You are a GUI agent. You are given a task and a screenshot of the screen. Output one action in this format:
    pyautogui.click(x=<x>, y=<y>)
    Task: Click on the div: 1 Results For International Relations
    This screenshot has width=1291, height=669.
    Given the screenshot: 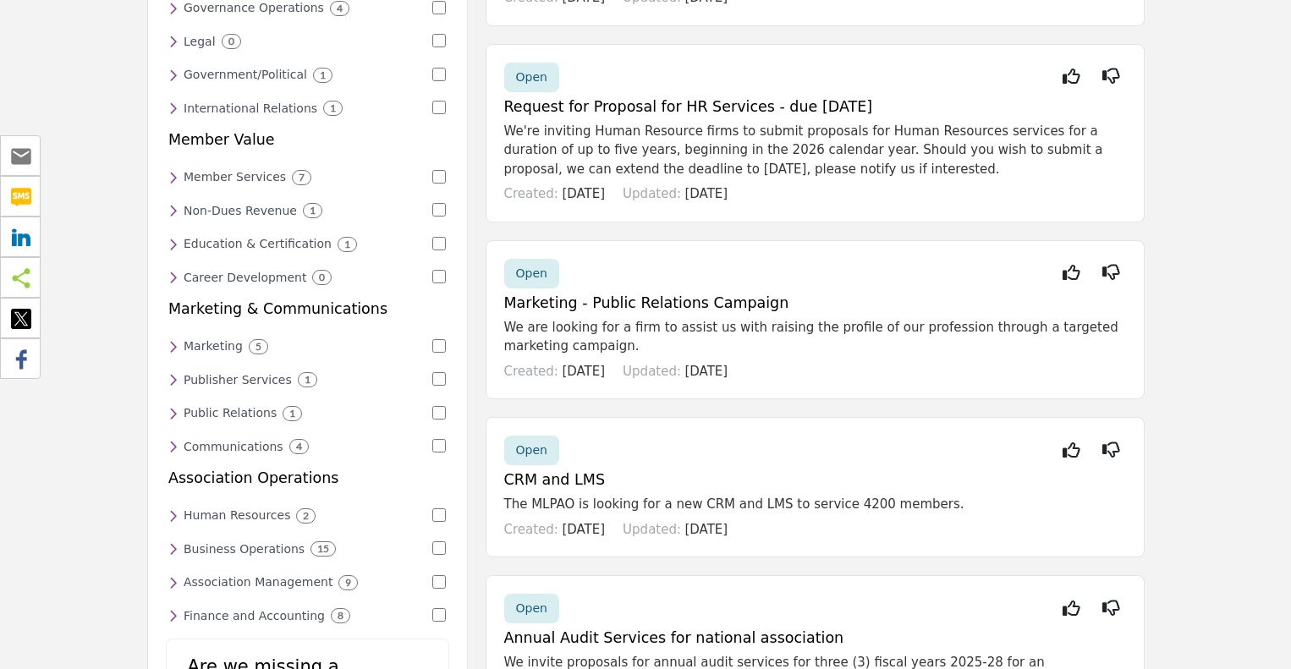 What is the action you would take?
    pyautogui.click(x=332, y=108)
    